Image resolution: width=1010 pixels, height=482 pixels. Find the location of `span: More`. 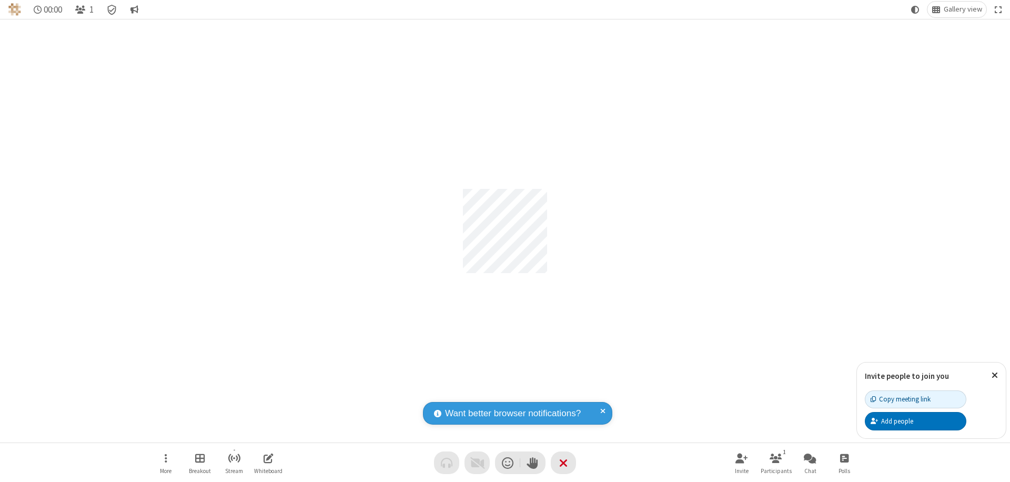

span: More is located at coordinates (166, 471).